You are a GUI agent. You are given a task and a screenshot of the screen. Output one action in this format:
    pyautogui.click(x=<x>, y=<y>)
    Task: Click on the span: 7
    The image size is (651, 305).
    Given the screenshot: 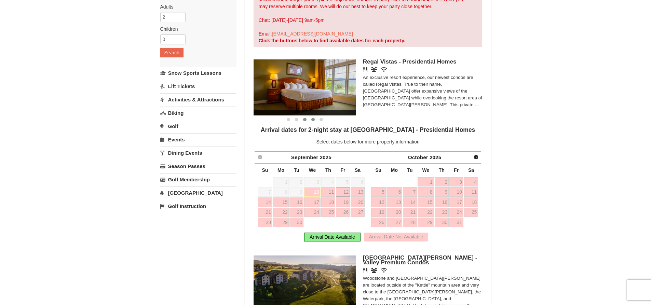 What is the action you would take?
    pyautogui.click(x=265, y=192)
    